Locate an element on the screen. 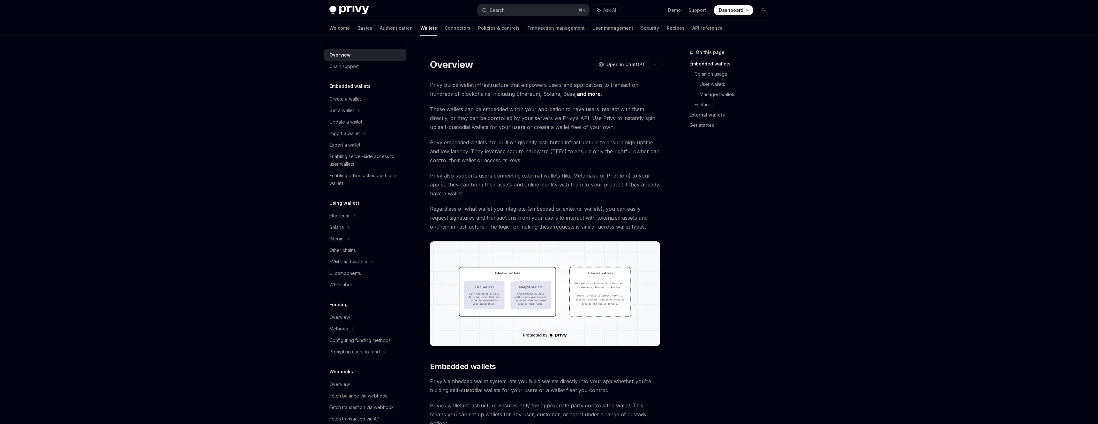  div: Bitcoin is located at coordinates (336, 239).